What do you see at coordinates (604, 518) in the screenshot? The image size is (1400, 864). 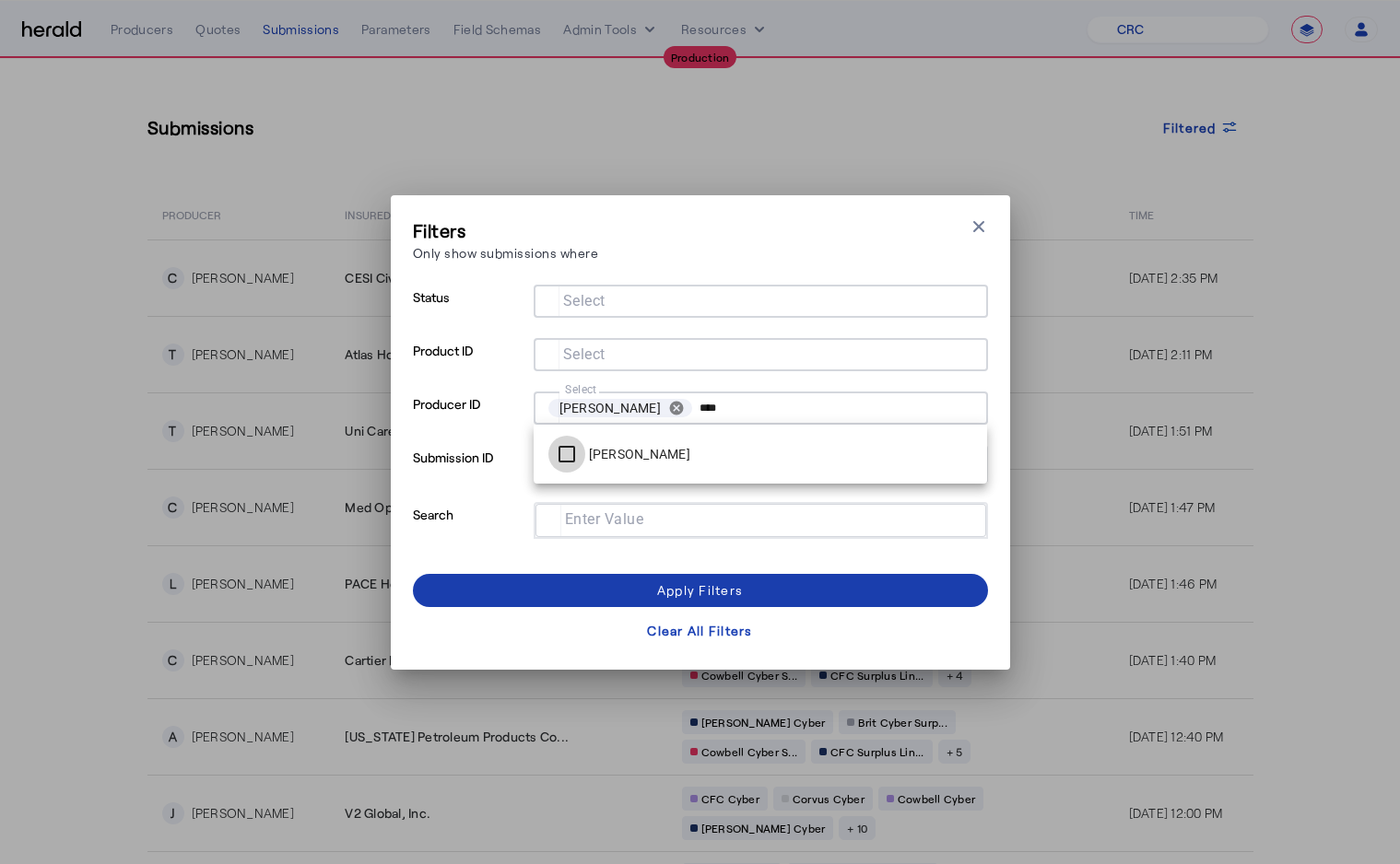 I see `mat-label: Enter Value` at bounding box center [604, 518].